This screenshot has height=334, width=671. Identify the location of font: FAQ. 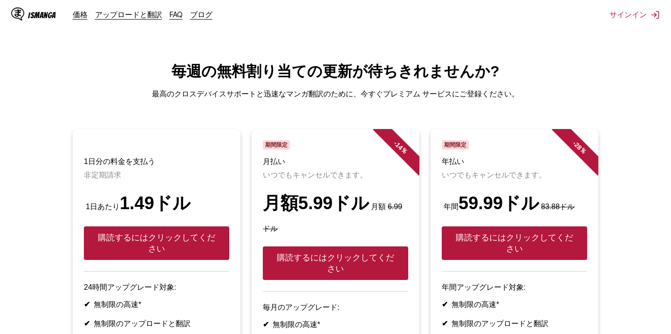
(176, 14).